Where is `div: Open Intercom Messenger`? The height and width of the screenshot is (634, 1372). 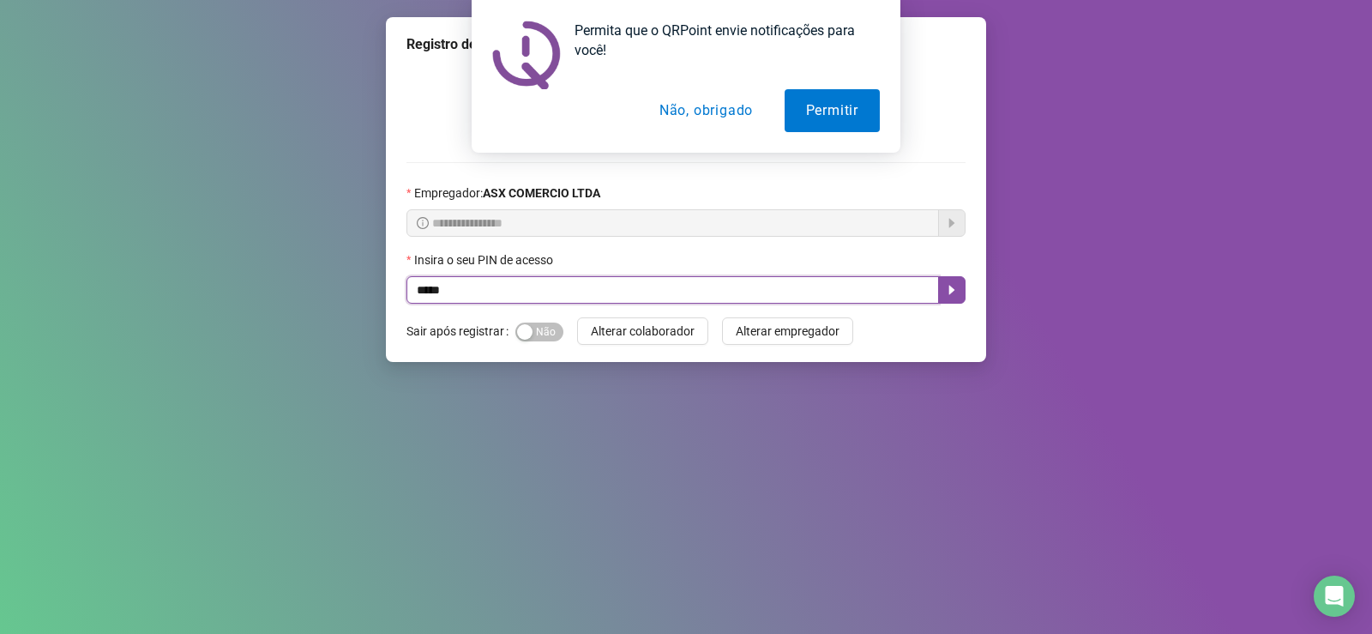
div: Open Intercom Messenger is located at coordinates (1334, 596).